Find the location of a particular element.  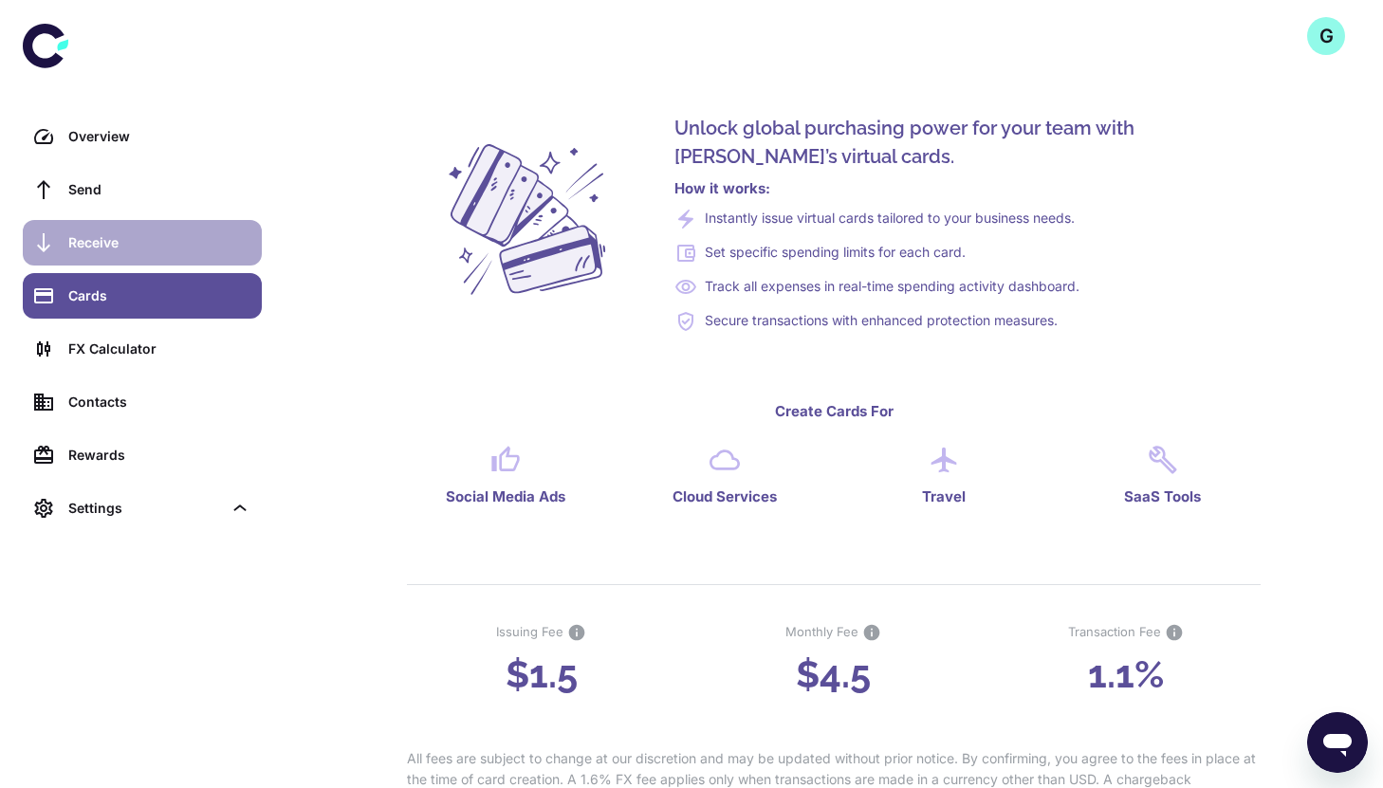

p: Secure transactions with enhanced protection measures. is located at coordinates (881, 321).